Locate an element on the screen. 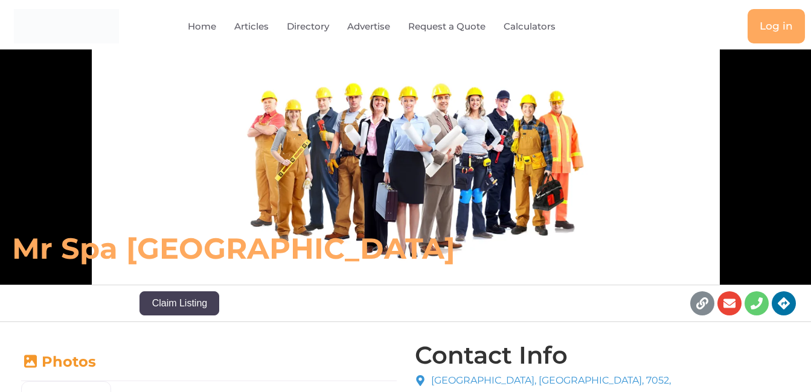 Image resolution: width=811 pixels, height=392 pixels. a: Request a Quote is located at coordinates (447, 27).